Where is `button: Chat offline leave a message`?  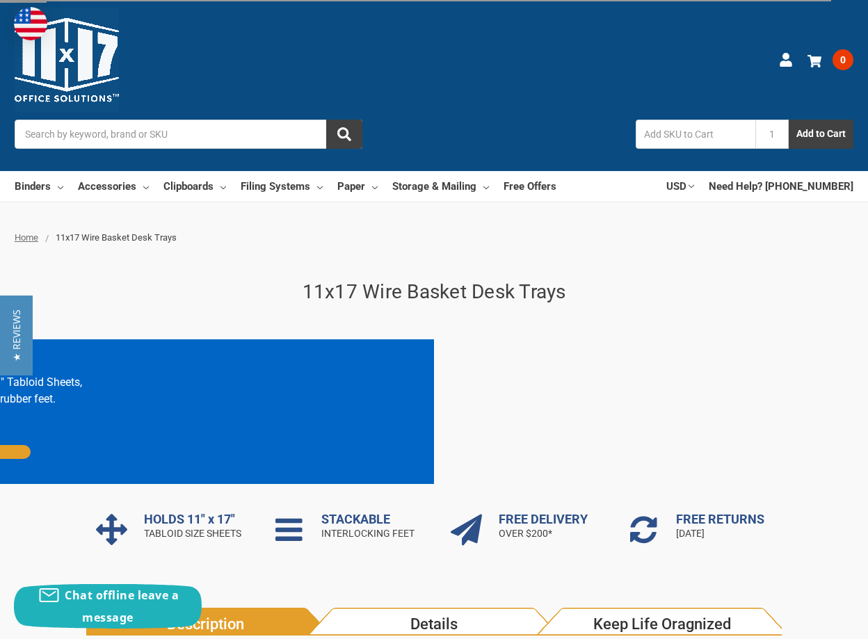
button: Chat offline leave a message is located at coordinates (108, 606).